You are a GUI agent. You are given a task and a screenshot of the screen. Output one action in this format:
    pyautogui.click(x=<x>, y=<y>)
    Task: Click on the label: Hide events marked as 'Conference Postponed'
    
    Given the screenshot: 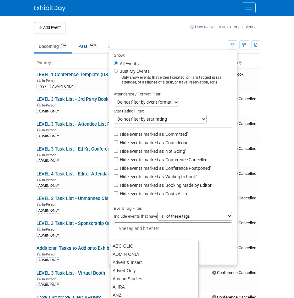 What is the action you would take?
    pyautogui.click(x=164, y=168)
    